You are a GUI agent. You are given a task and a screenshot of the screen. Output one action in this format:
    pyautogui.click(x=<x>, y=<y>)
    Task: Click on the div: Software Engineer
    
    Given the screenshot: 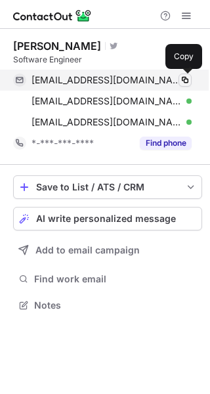 What is the action you would take?
    pyautogui.click(x=108, y=60)
    